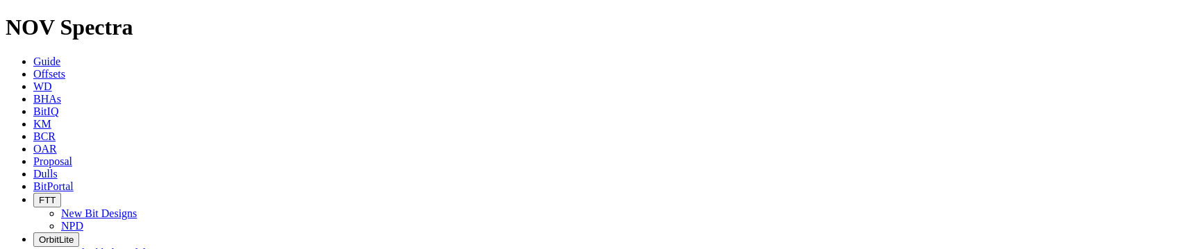 The image size is (1202, 249). What do you see at coordinates (56, 240) in the screenshot?
I see `button: OrbitLite` at bounding box center [56, 240].